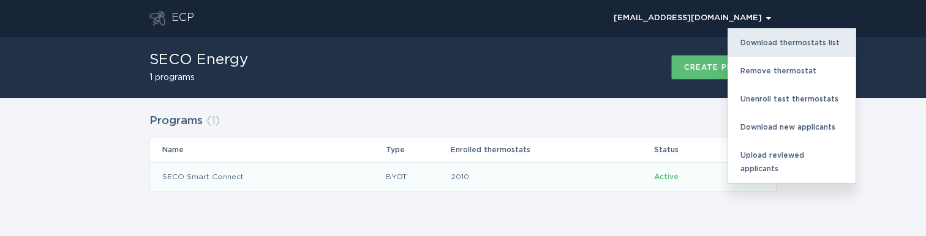 The width and height of the screenshot is (926, 236). What do you see at coordinates (418, 150) in the screenshot?
I see `th: Type` at bounding box center [418, 150].